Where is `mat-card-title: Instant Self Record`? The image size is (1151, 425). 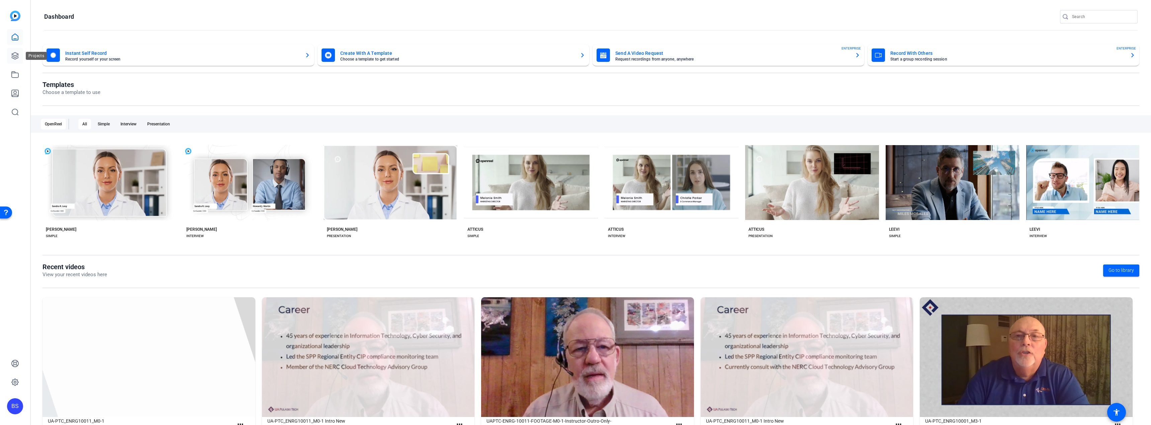
mat-card-title: Instant Self Record is located at coordinates (182, 53).